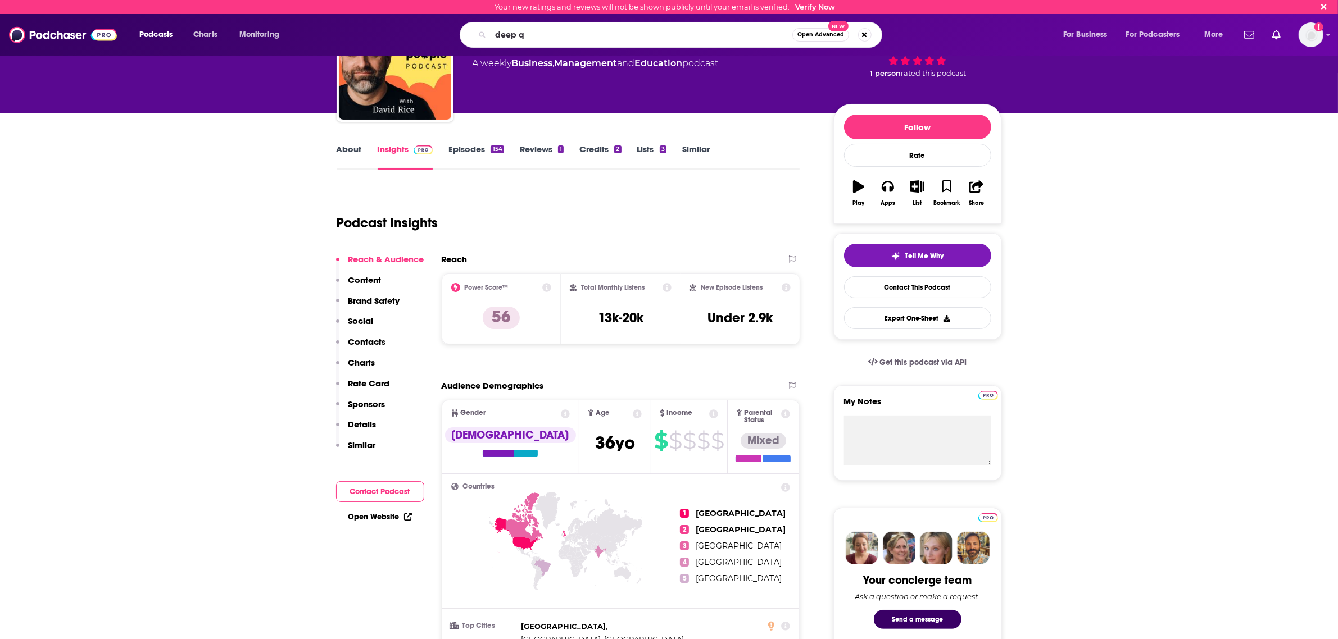 Image resolution: width=1338 pixels, height=639 pixels. What do you see at coordinates (595, 63) in the screenshot?
I see `div: A weekly podcast` at bounding box center [595, 63].